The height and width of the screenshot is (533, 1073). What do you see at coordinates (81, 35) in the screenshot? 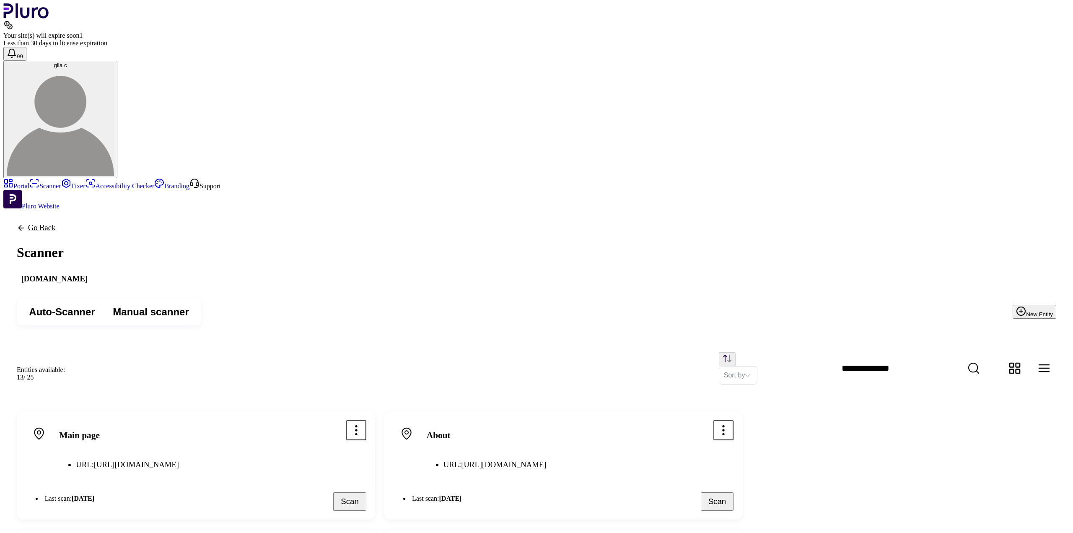
I see `span: 1` at bounding box center [81, 35].